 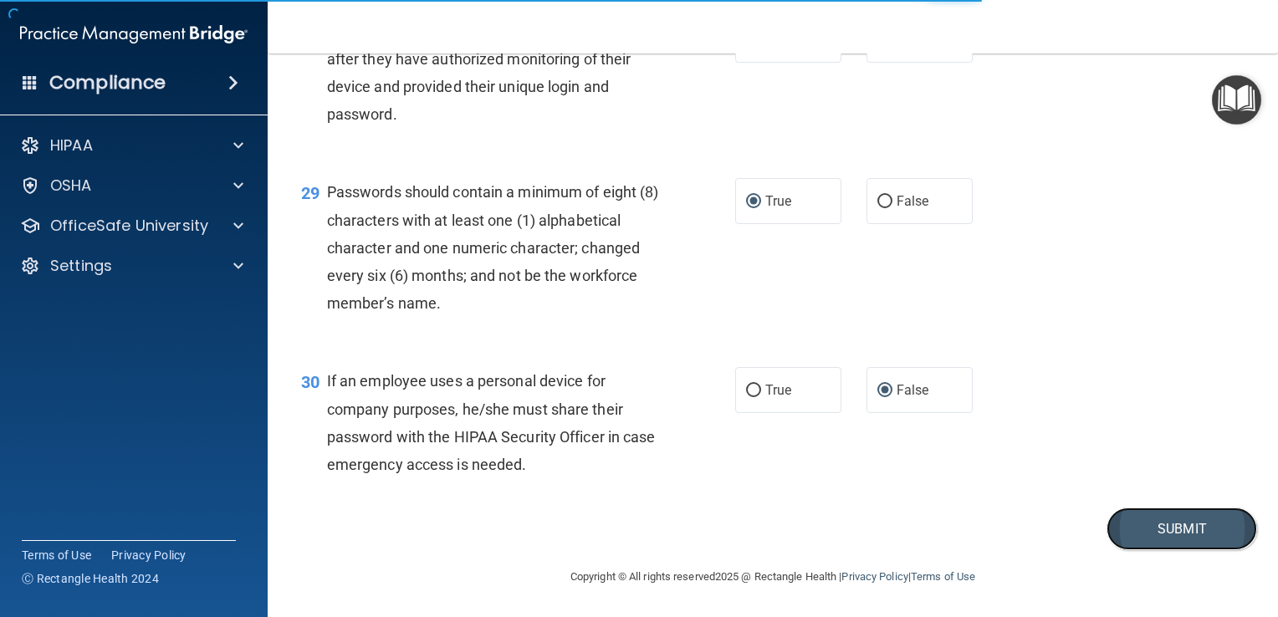 I want to click on span: Ⓒ Rectangle Health 2024, so click(x=90, y=579).